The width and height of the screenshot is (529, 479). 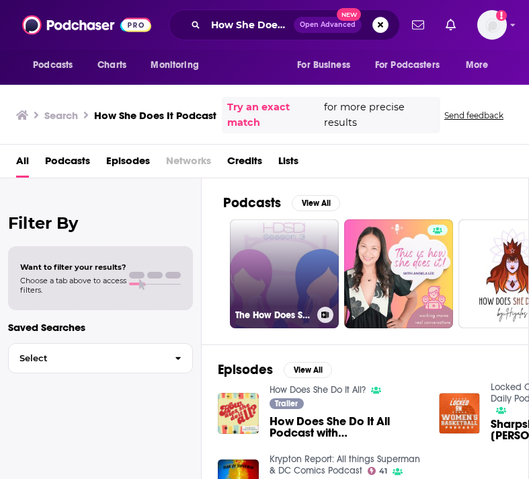 I want to click on a: Charts, so click(x=112, y=65).